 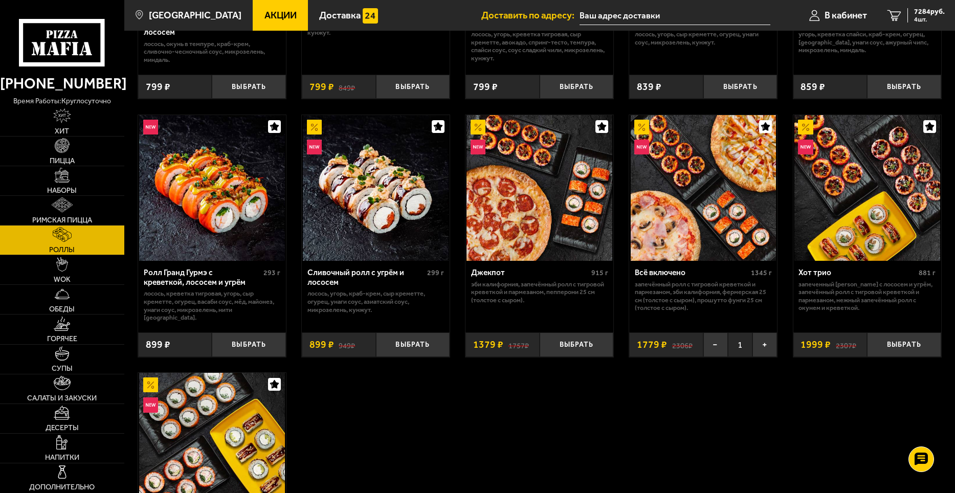 What do you see at coordinates (62, 309) in the screenshot?
I see `span: Обеды` at bounding box center [62, 309].